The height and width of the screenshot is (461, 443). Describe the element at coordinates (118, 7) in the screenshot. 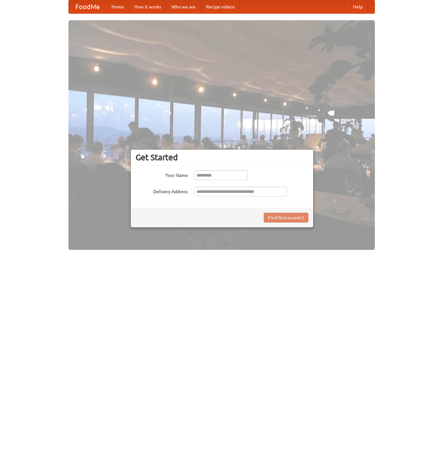

I see `a: Home` at that location.